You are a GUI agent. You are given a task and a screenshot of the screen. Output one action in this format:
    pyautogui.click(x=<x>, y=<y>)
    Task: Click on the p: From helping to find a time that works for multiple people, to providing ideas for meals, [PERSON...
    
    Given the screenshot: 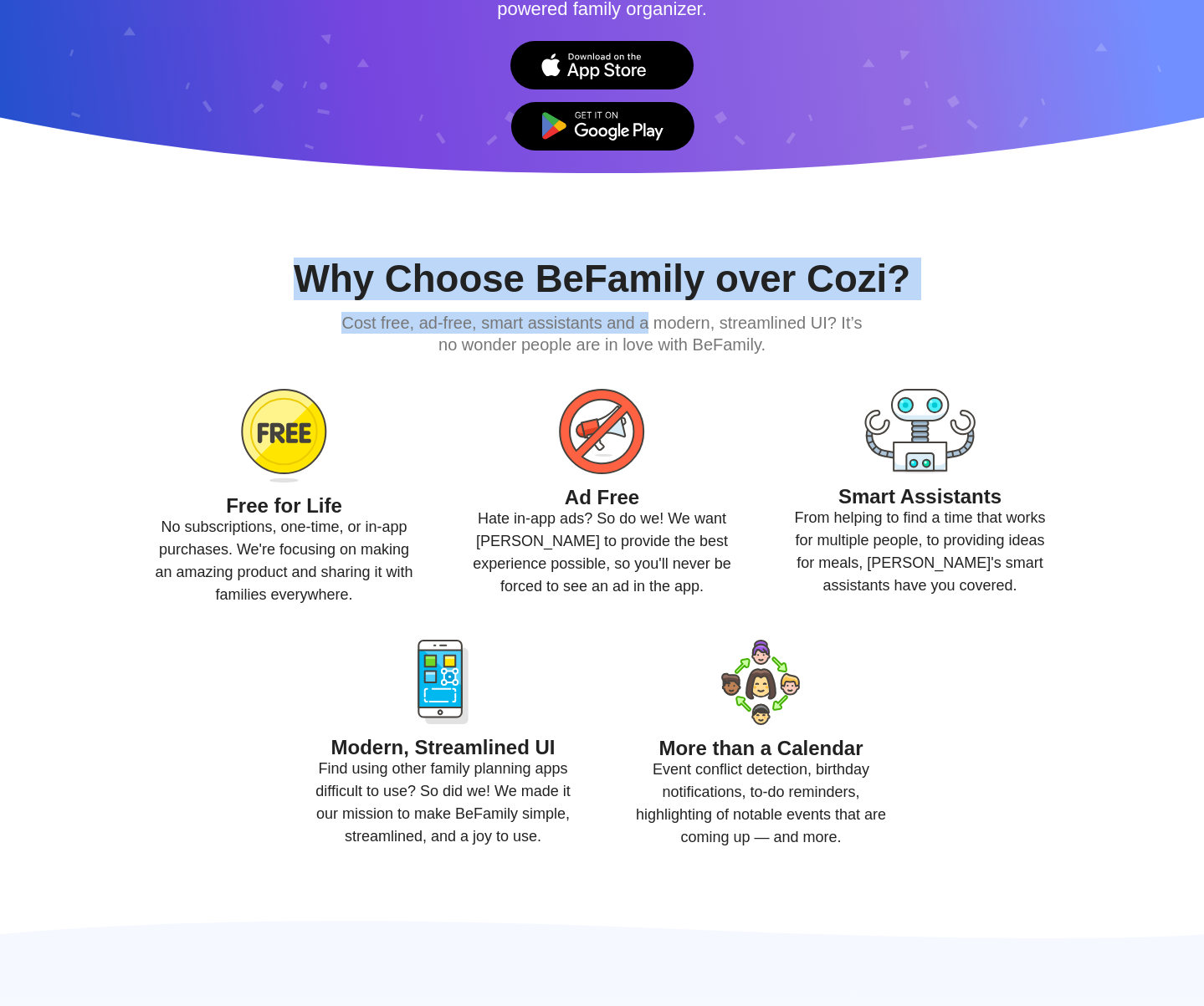 What is the action you would take?
    pyautogui.click(x=919, y=552)
    